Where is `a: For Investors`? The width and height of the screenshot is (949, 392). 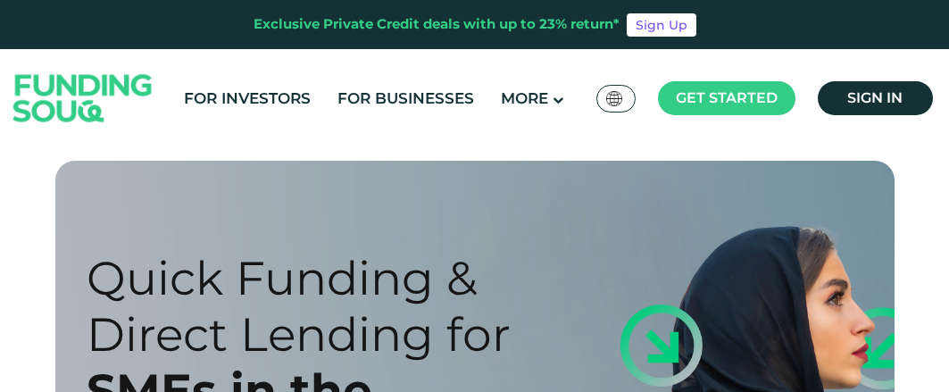 a: For Investors is located at coordinates (247, 98).